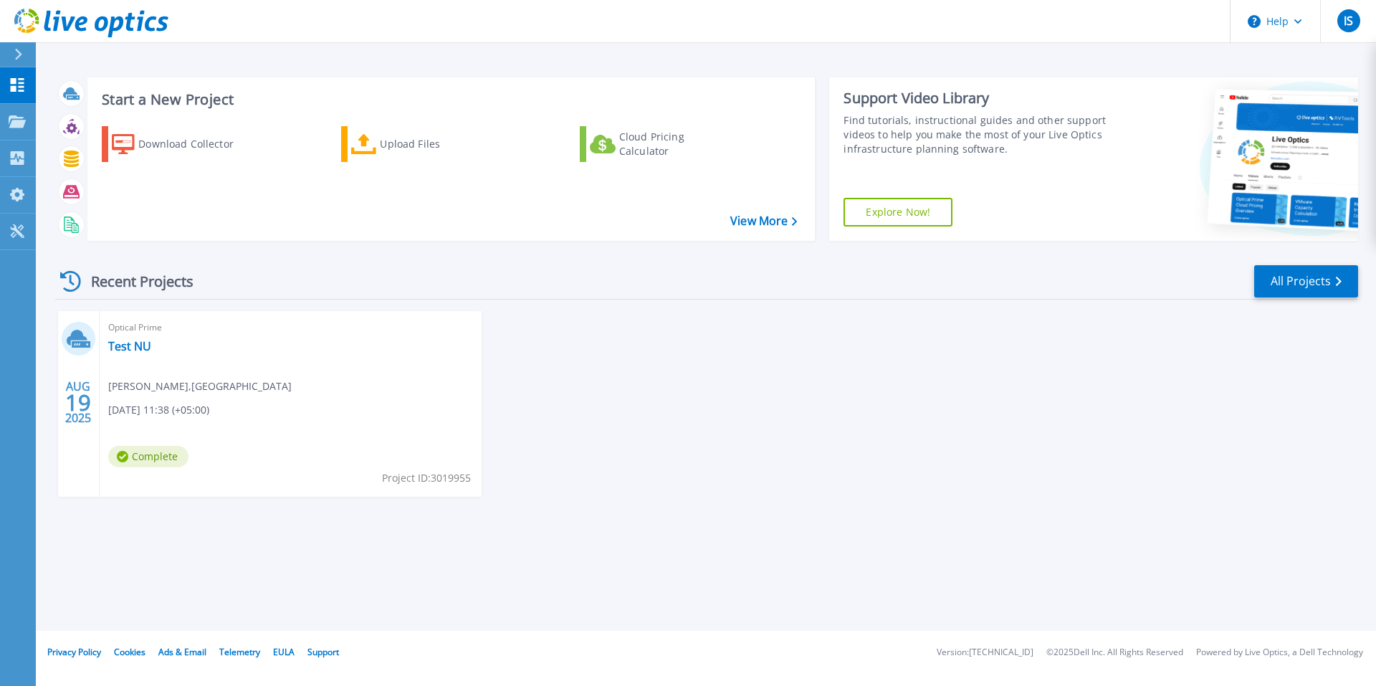  What do you see at coordinates (290, 327) in the screenshot?
I see `span: Optical Prime` at bounding box center [290, 327].